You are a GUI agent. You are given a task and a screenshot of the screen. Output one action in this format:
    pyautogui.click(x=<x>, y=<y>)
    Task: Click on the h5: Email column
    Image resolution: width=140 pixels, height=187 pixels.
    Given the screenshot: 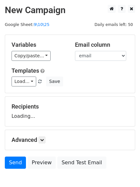 What is the action you would take?
    pyautogui.click(x=102, y=45)
    